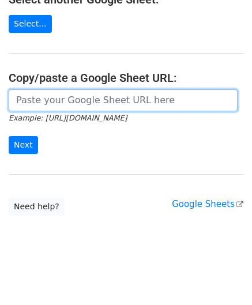  I want to click on h4: Copy/paste a Google Sheet URL:, so click(126, 78).